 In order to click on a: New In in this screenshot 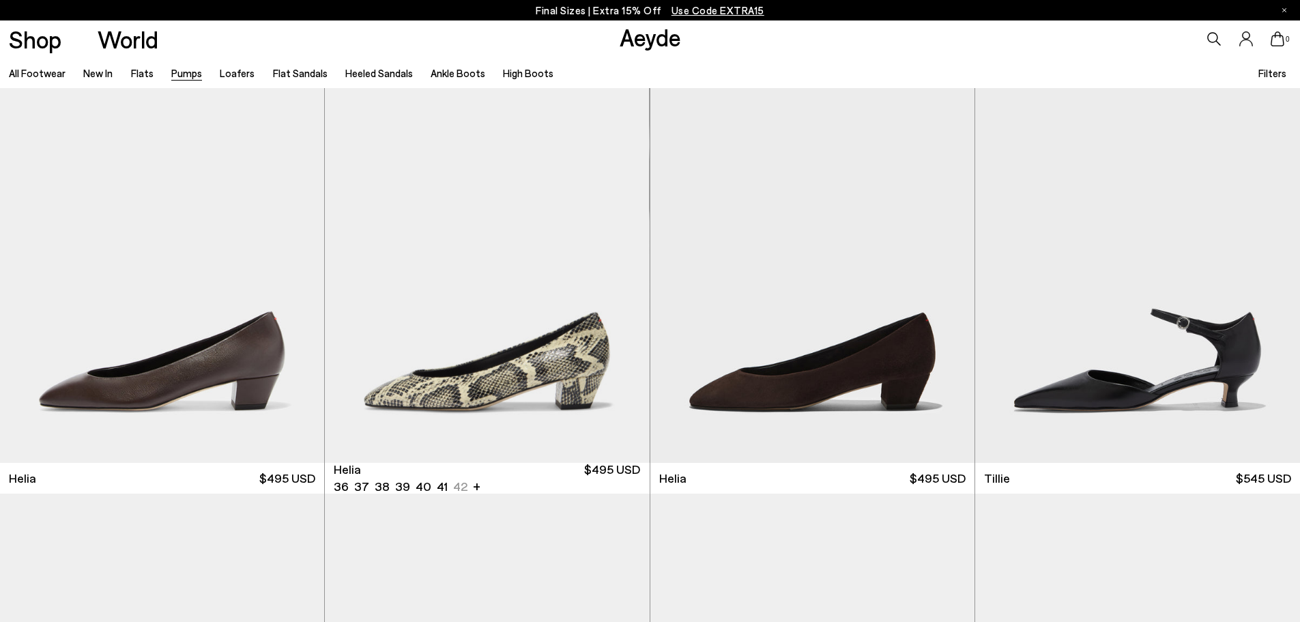, I will do `click(98, 73)`.